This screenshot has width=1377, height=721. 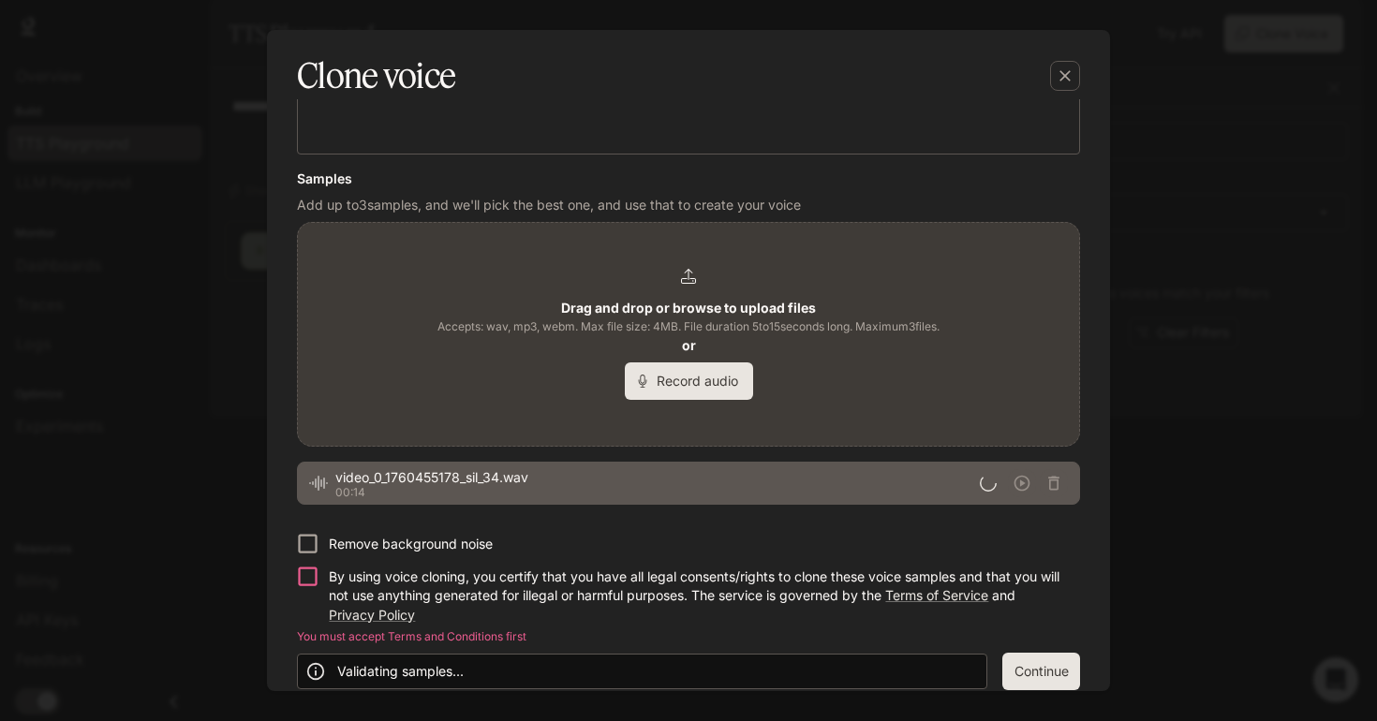 What do you see at coordinates (697, 596) in the screenshot?
I see `p: By using voice cloning, you certify that you have all legal consents/rights to clone these voice ...` at bounding box center [697, 596].